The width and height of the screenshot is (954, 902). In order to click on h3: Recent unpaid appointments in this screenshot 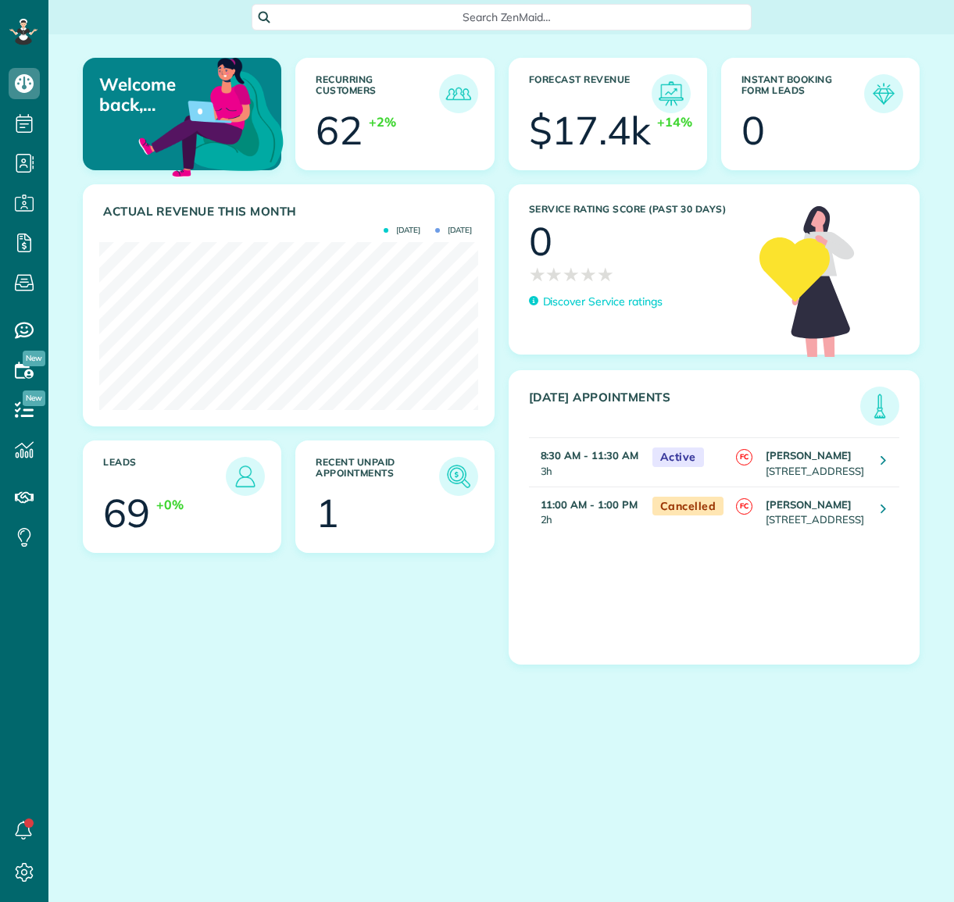, I will do `click(377, 477)`.